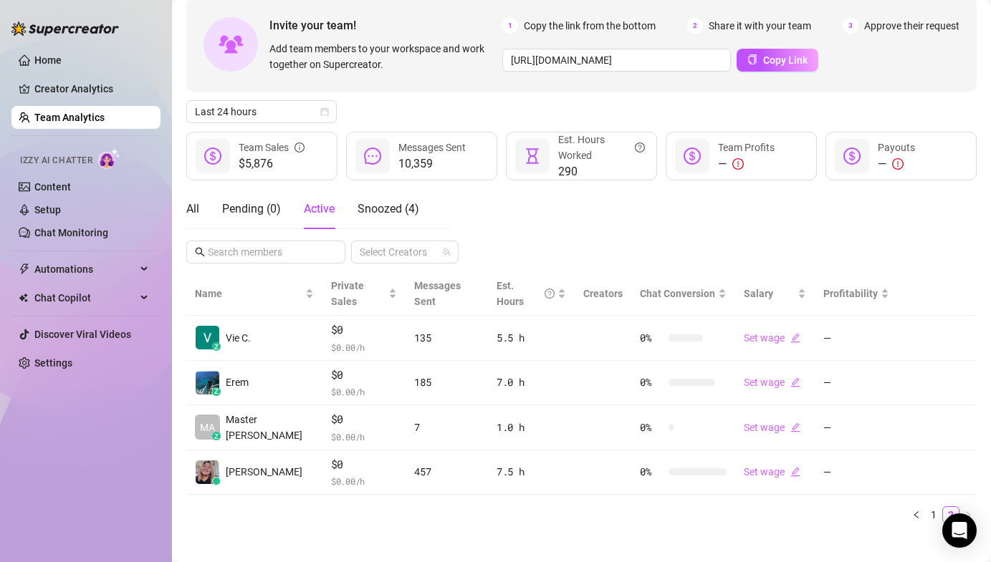  I want to click on span: team, so click(446, 252).